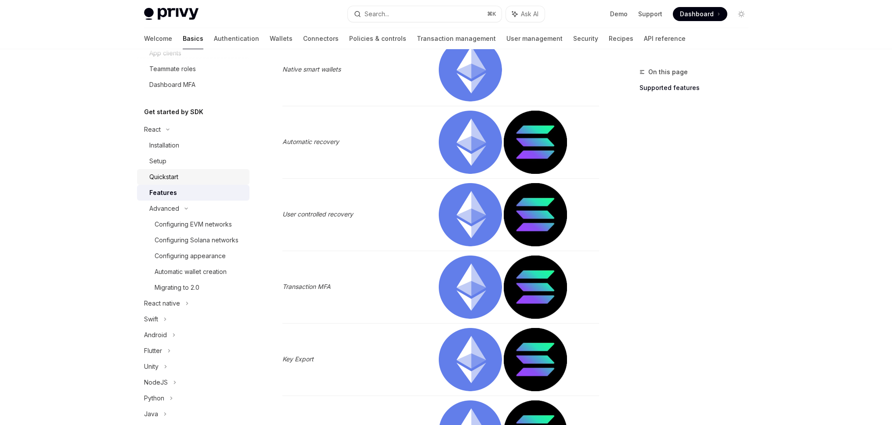  Describe the element at coordinates (151, 414) in the screenshot. I see `div: Java` at that location.